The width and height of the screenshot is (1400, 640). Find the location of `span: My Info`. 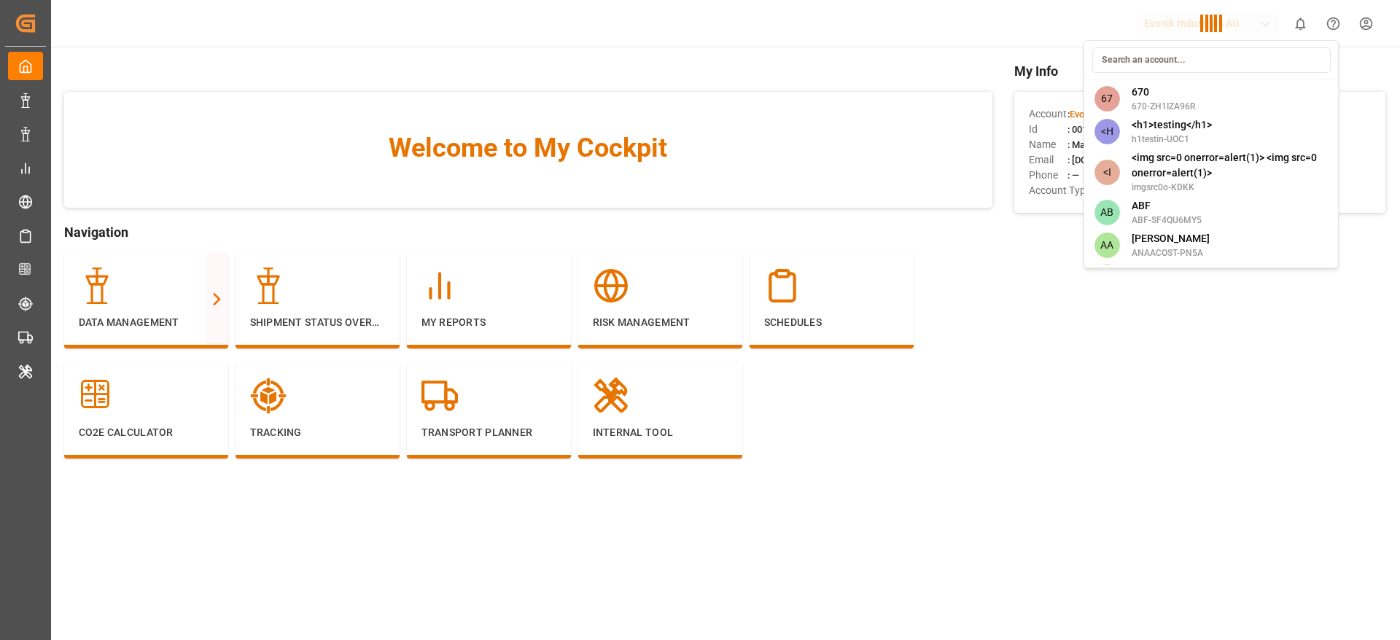

span: My Info is located at coordinates (1199, 71).